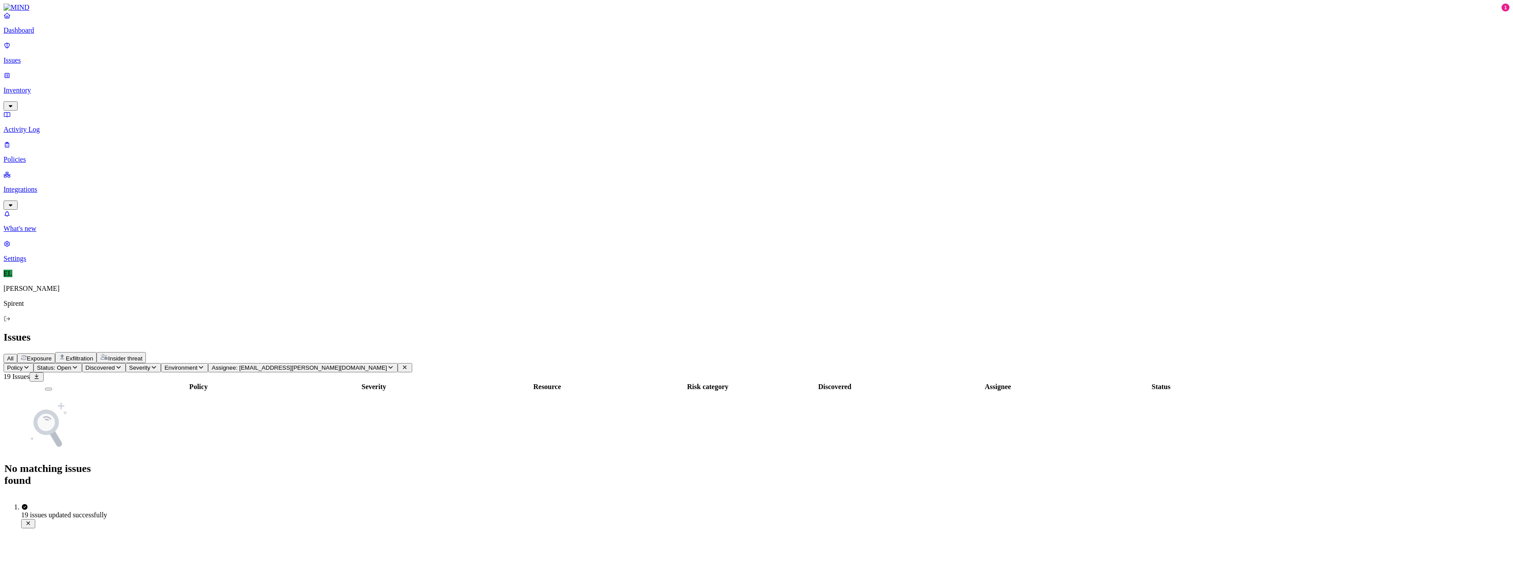 This screenshot has height=579, width=1513. Describe the element at coordinates (181, 368) in the screenshot. I see `span: Environment` at that location.